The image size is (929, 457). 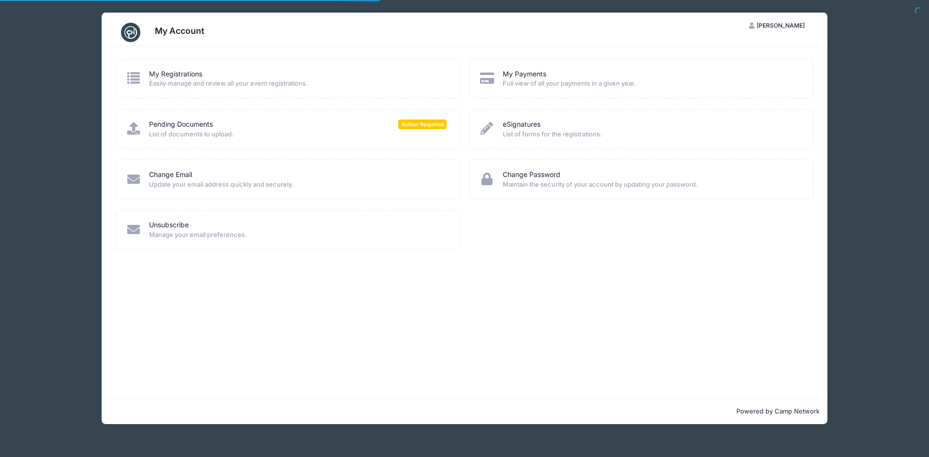 What do you see at coordinates (298, 235) in the screenshot?
I see `span: Manage your email preferences.` at bounding box center [298, 235].